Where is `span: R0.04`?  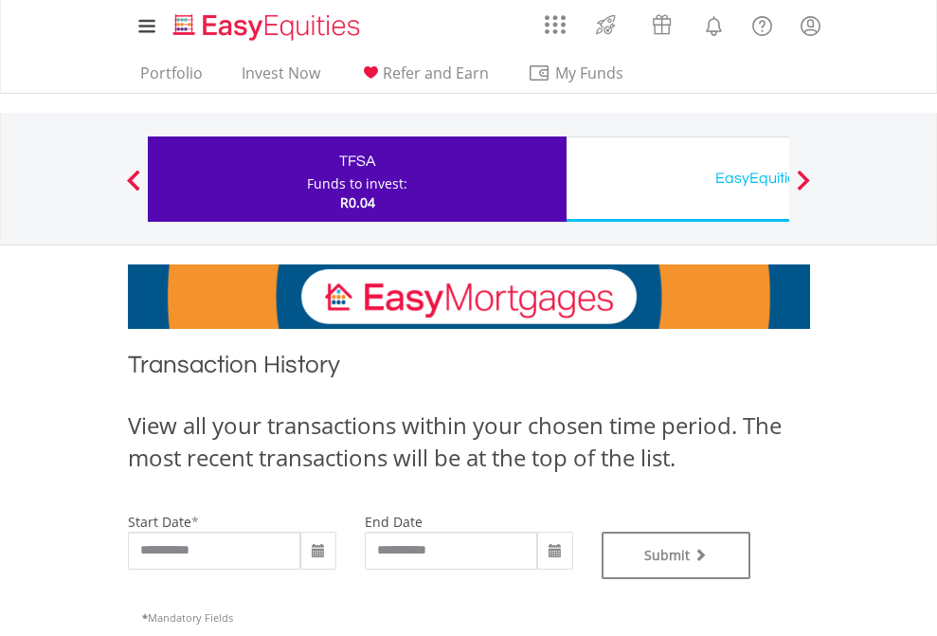 span: R0.04 is located at coordinates (357, 202).